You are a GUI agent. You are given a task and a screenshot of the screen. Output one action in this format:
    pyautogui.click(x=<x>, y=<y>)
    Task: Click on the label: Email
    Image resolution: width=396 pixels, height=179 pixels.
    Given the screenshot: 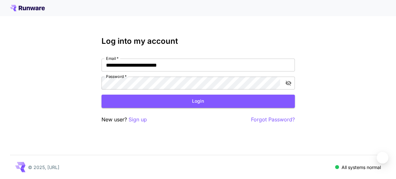 What is the action you would take?
    pyautogui.click(x=112, y=58)
    